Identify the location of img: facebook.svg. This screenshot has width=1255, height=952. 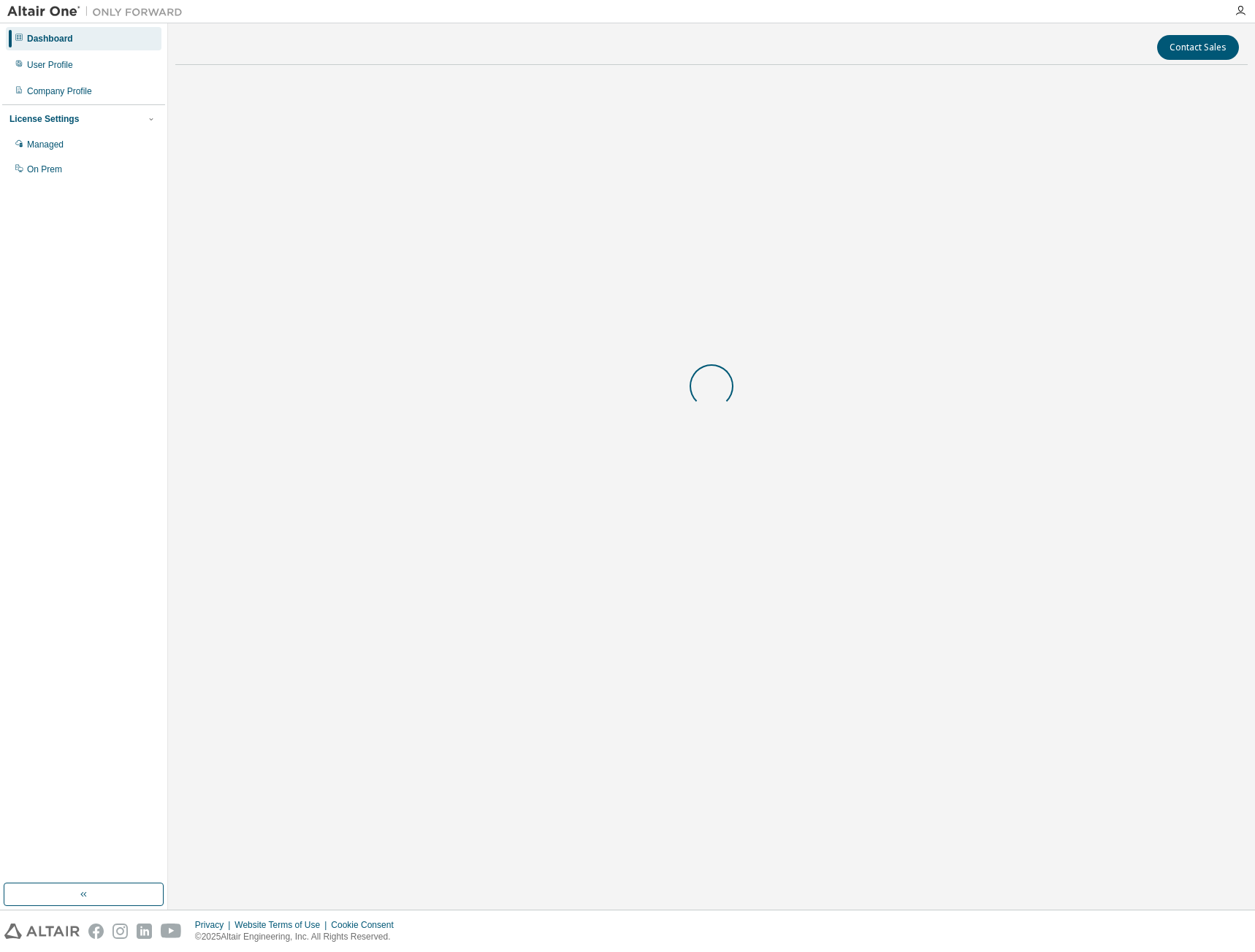
(96, 931).